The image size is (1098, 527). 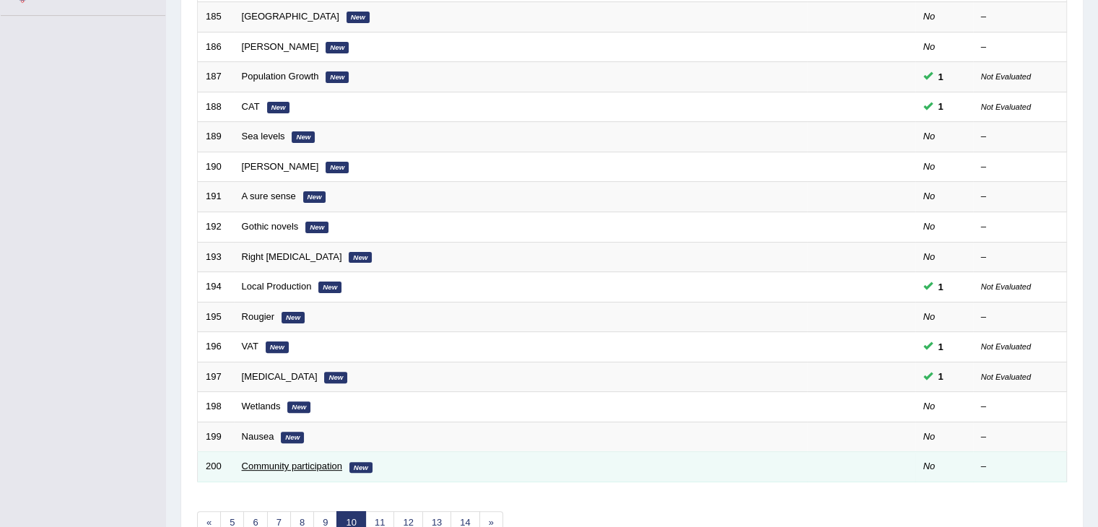 I want to click on td: 193, so click(x=216, y=257).